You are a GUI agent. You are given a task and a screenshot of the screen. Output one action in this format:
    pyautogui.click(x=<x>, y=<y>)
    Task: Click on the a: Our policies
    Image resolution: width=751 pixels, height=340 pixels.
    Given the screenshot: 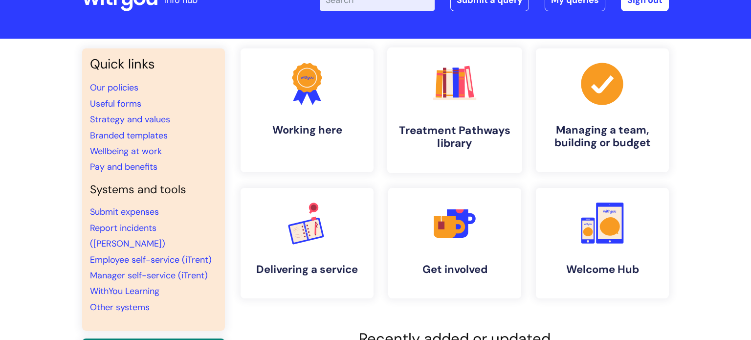 What is the action you would take?
    pyautogui.click(x=114, y=88)
    